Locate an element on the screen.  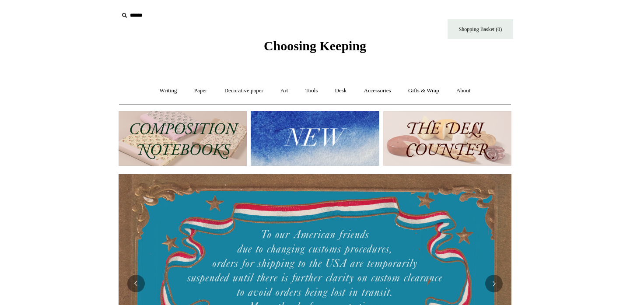
a: Decorative paper is located at coordinates (244, 91).